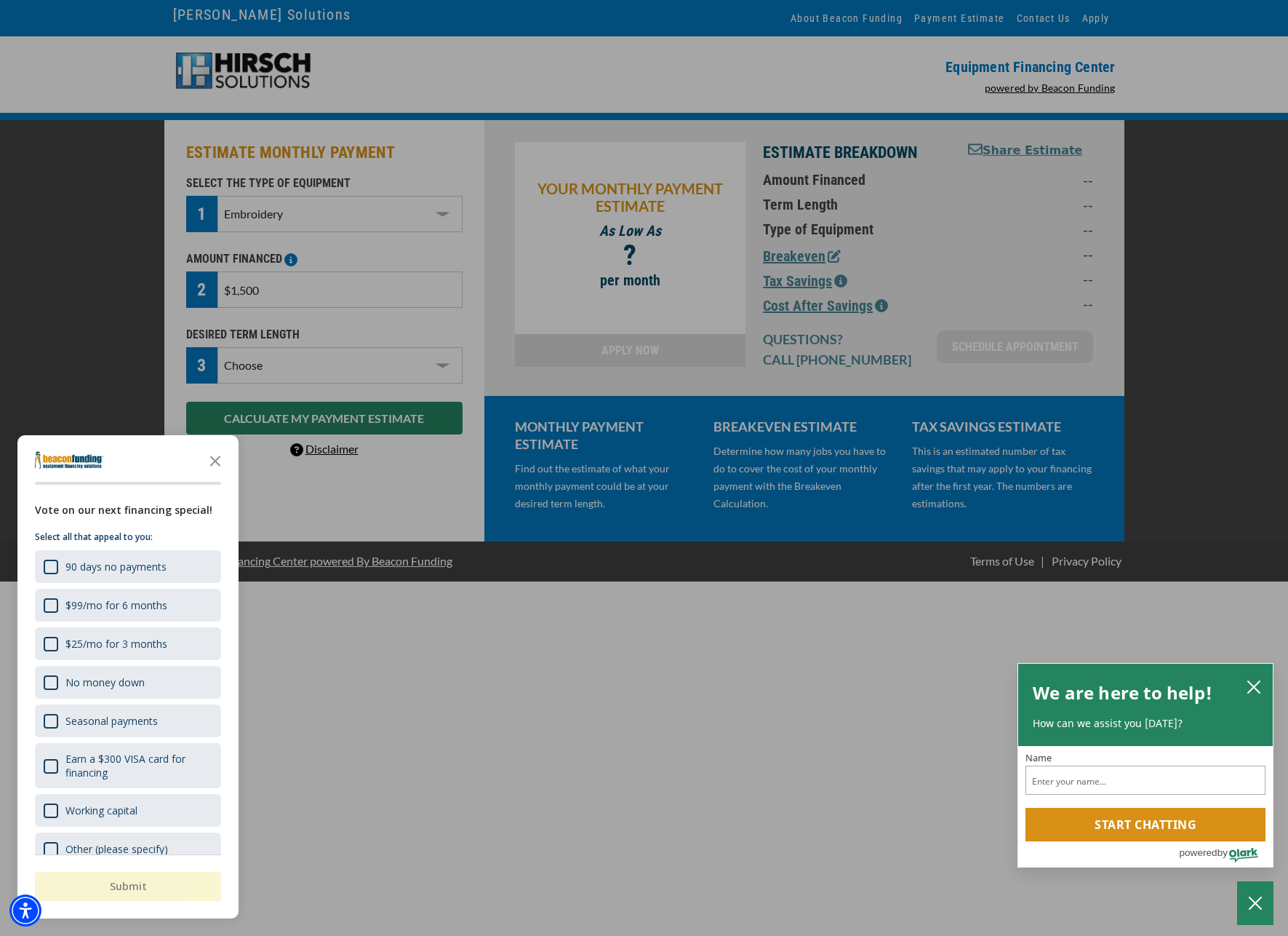 The image size is (1288, 936). I want to click on button: Close Chatbox, so click(1256, 903).